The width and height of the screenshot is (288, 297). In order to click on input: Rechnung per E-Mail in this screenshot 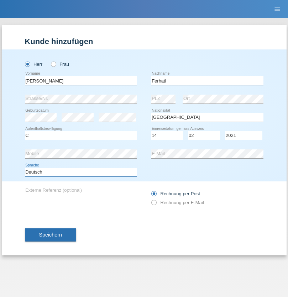, I will do `click(153, 204)`.